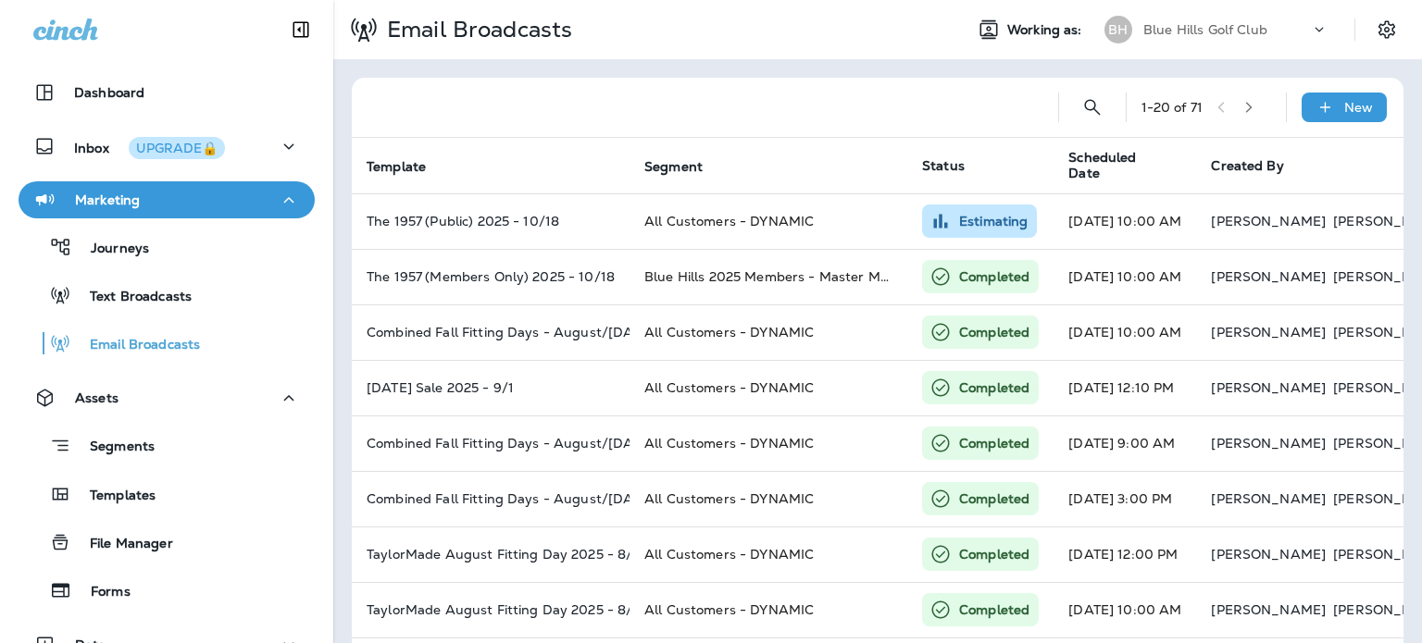  Describe the element at coordinates (1247, 166) in the screenshot. I see `span: Created By` at that location.